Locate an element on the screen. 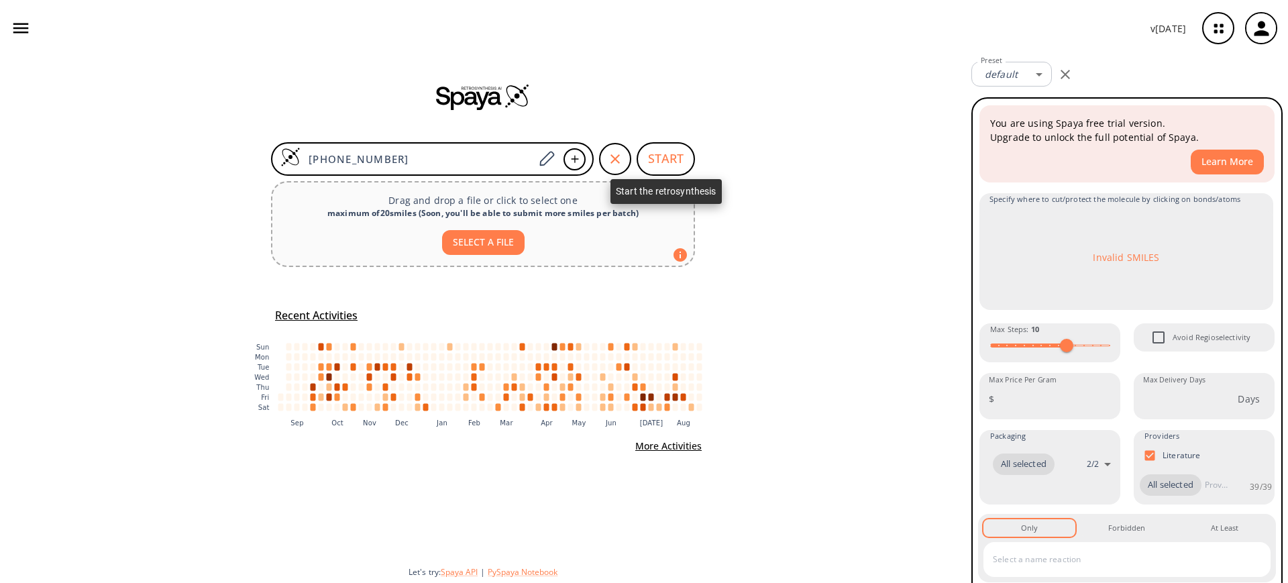 This screenshot has width=1288, height=583. text: Jan is located at coordinates (441, 422).